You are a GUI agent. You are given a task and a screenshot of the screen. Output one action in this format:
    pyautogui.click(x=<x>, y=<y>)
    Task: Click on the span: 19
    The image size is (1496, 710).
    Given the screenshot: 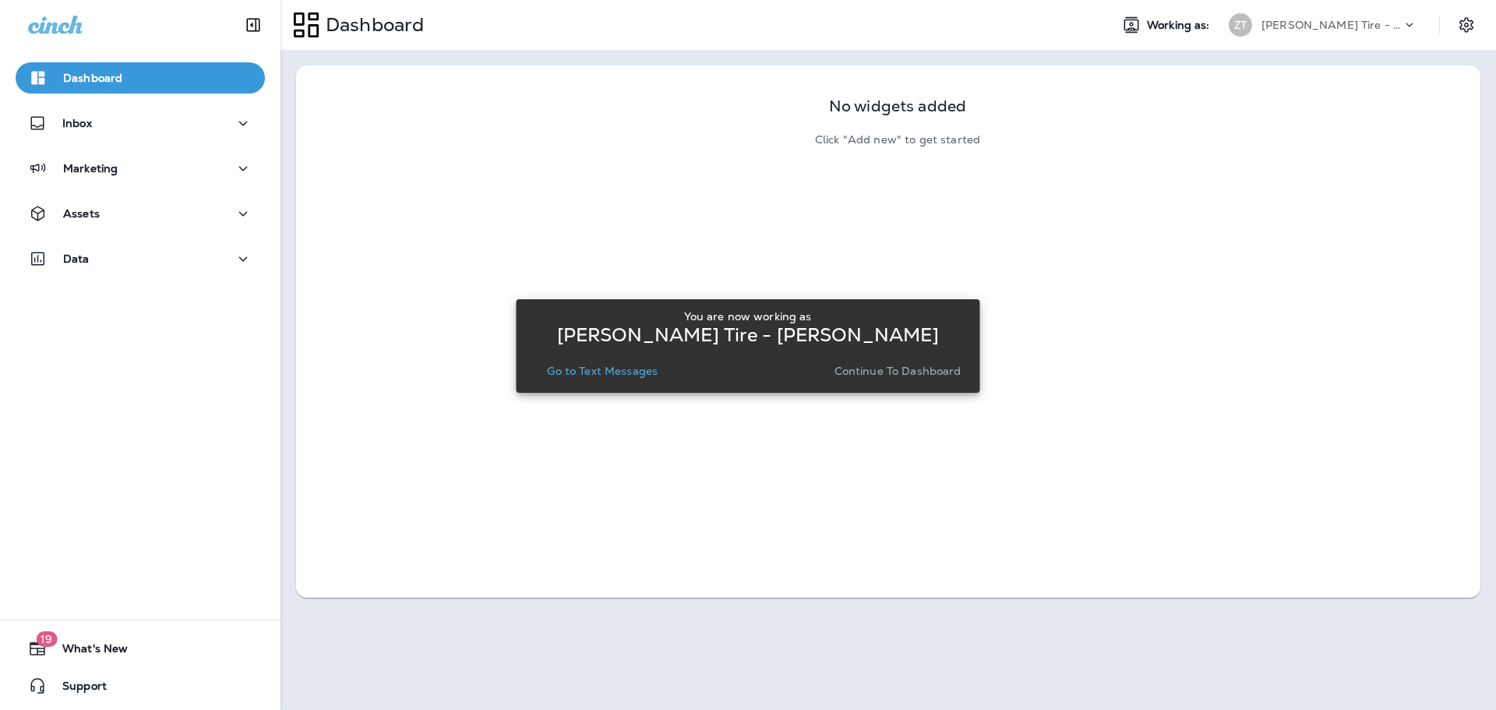 What is the action you would take?
    pyautogui.click(x=46, y=639)
    